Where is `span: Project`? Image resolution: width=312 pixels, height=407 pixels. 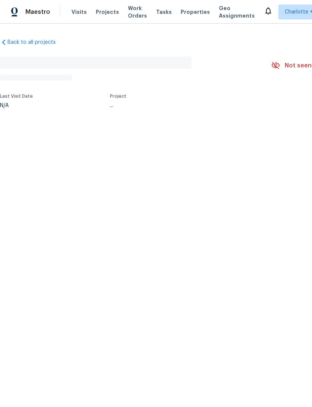
span: Project is located at coordinates (118, 96).